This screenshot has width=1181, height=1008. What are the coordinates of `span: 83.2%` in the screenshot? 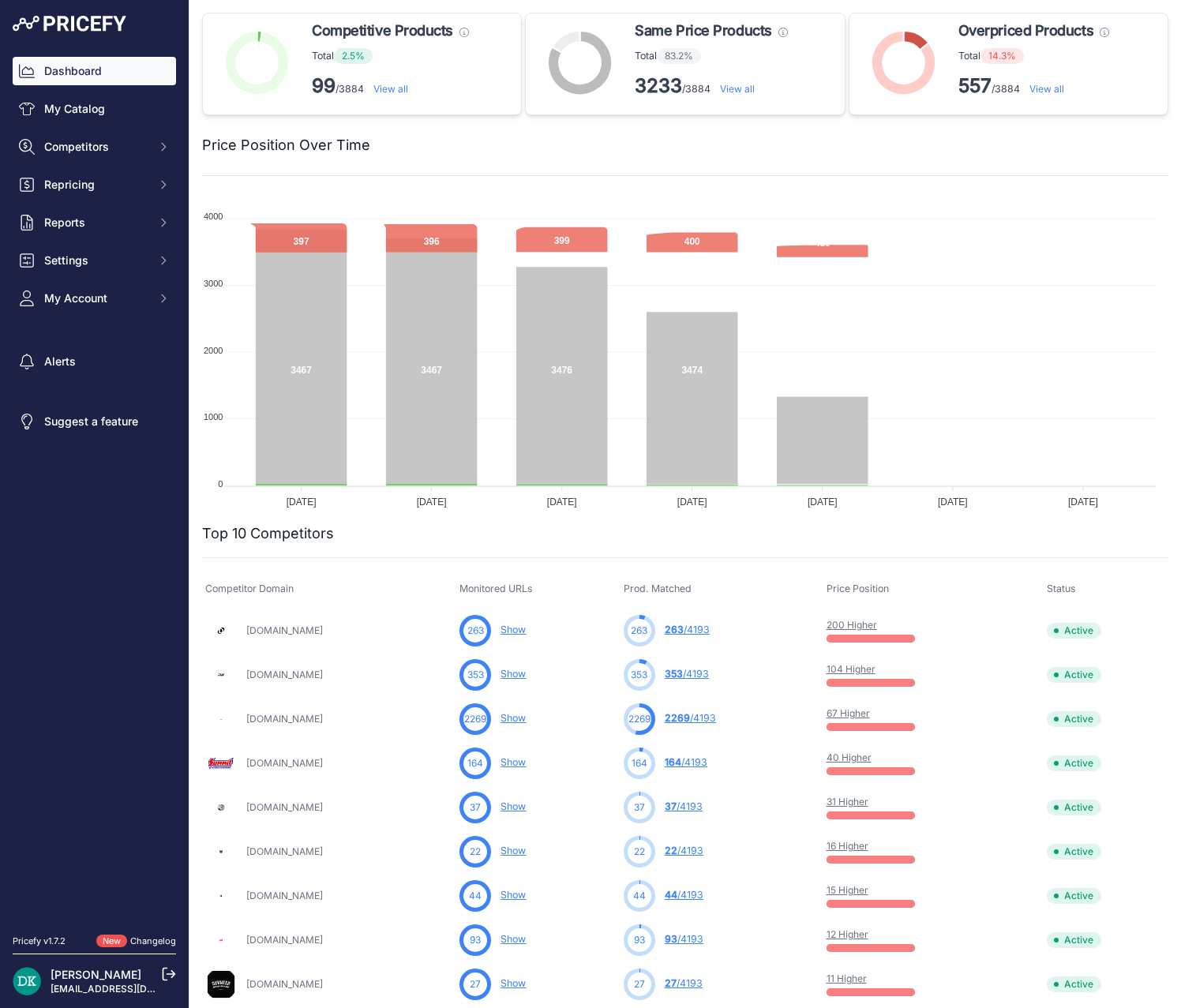 It's located at (678, 56).